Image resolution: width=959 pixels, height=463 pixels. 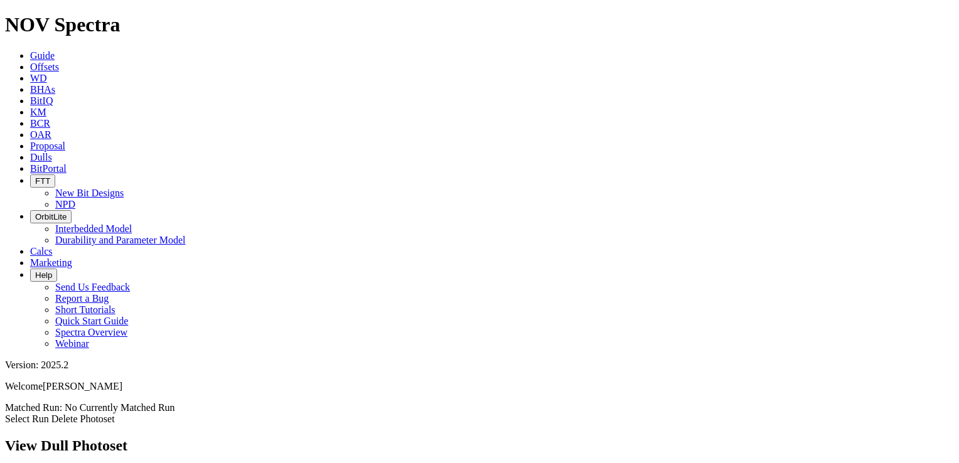 What do you see at coordinates (480, 446) in the screenshot?
I see `h2: View Dull Photoset` at bounding box center [480, 446].